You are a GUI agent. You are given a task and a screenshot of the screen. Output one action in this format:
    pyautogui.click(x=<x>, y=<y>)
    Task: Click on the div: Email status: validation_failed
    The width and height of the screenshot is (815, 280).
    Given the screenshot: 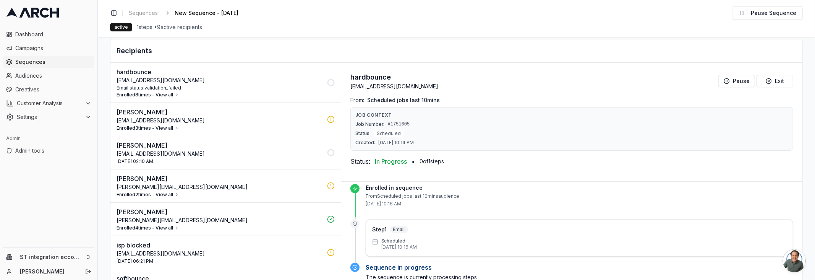 What is the action you would take?
    pyautogui.click(x=219, y=88)
    